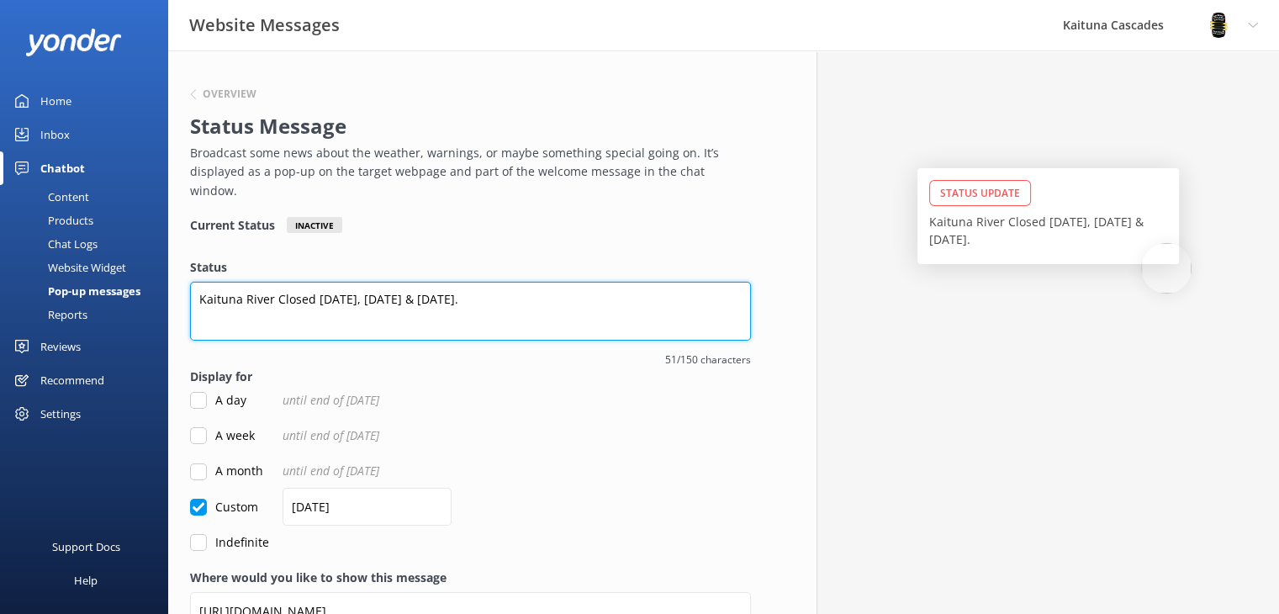 The height and width of the screenshot is (614, 1279). What do you see at coordinates (980, 193) in the screenshot?
I see `div: Status Update` at bounding box center [980, 193].